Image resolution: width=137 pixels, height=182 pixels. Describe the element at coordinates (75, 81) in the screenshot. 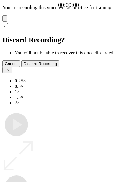

I see `li: 0.25×` at that location.